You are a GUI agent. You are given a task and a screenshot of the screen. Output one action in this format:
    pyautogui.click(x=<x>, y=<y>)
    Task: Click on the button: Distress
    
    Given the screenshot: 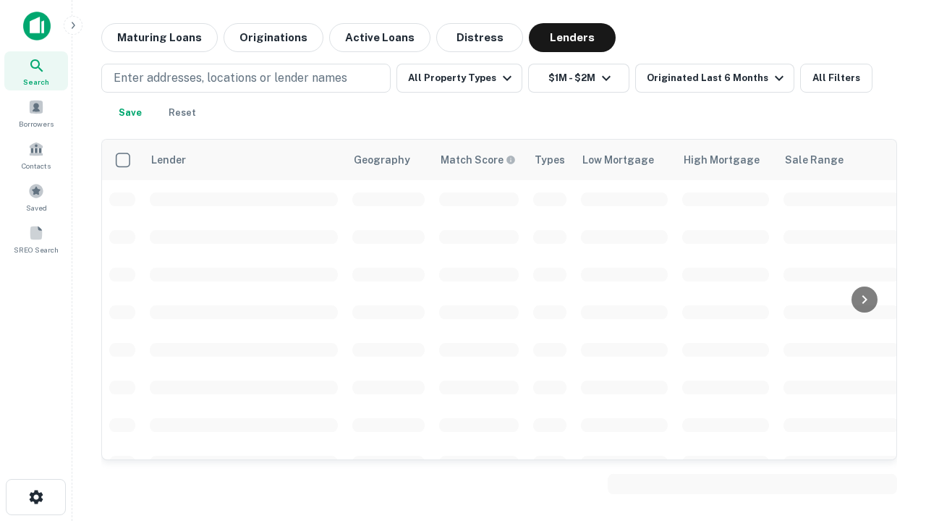 What is the action you would take?
    pyautogui.click(x=480, y=38)
    